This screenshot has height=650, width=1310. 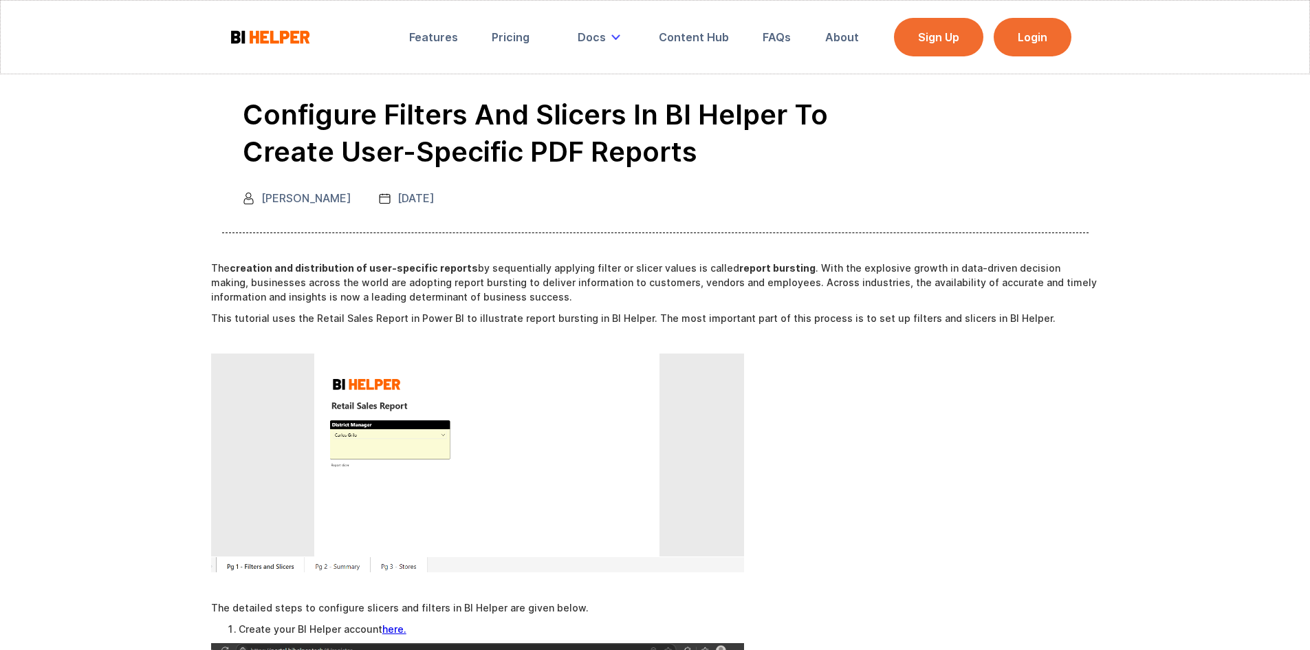 I want to click on strong: creation and distribution of user-specific reports, so click(x=354, y=268).